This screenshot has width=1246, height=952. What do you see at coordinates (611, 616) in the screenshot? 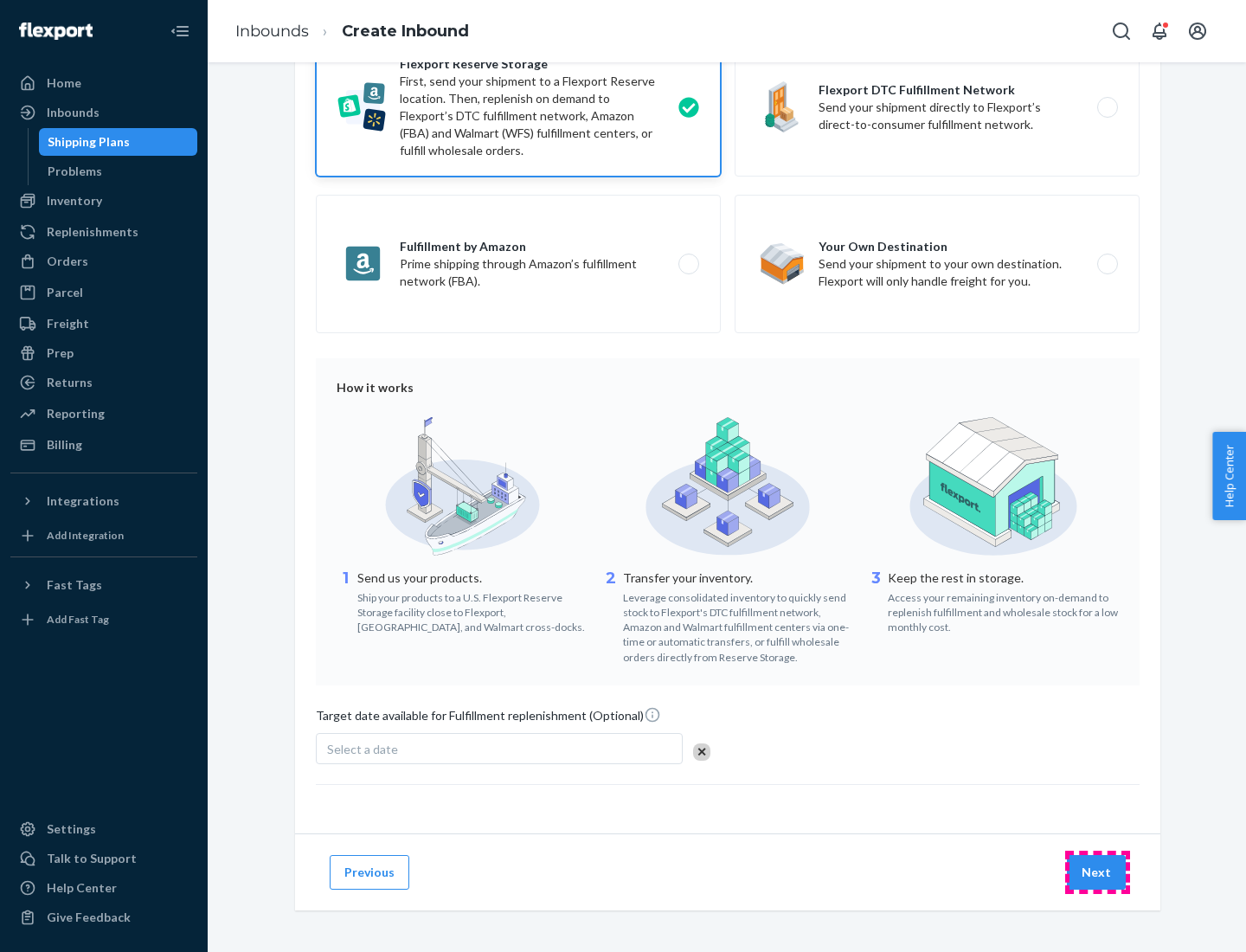
I see `div: 2` at bounding box center [611, 616].